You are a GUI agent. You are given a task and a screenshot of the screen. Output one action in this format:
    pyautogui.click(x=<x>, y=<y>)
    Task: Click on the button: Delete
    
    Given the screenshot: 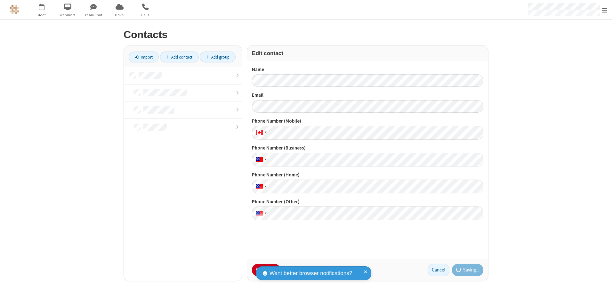 What is the action you would take?
    pyautogui.click(x=266, y=270)
    